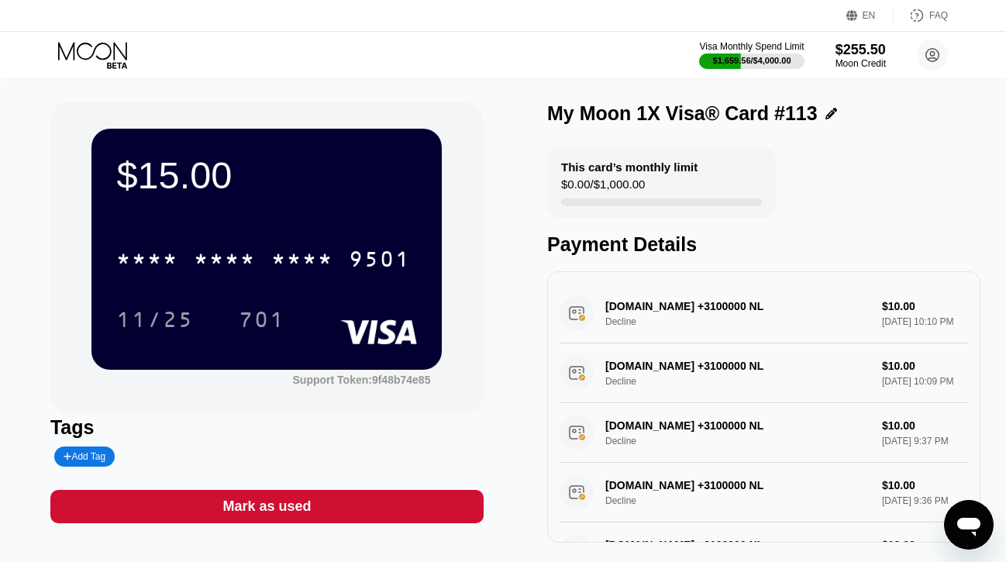  I want to click on div: Add Tag, so click(84, 457).